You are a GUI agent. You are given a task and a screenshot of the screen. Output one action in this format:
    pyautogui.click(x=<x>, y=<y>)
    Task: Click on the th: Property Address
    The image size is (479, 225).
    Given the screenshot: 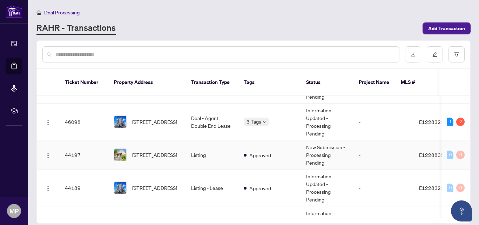 What is the action you would take?
    pyautogui.click(x=147, y=82)
    